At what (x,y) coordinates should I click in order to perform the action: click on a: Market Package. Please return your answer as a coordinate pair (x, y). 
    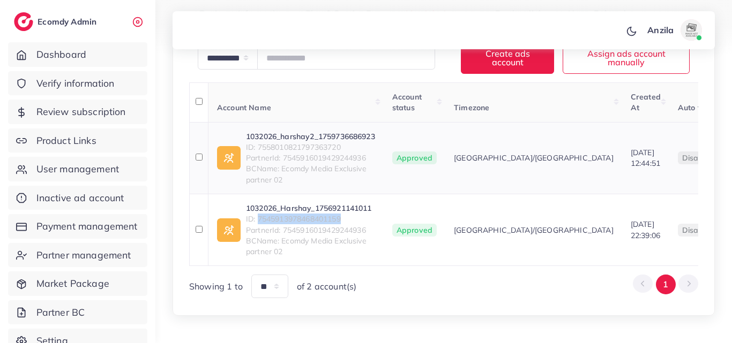
    Looking at the image, I should click on (78, 284).